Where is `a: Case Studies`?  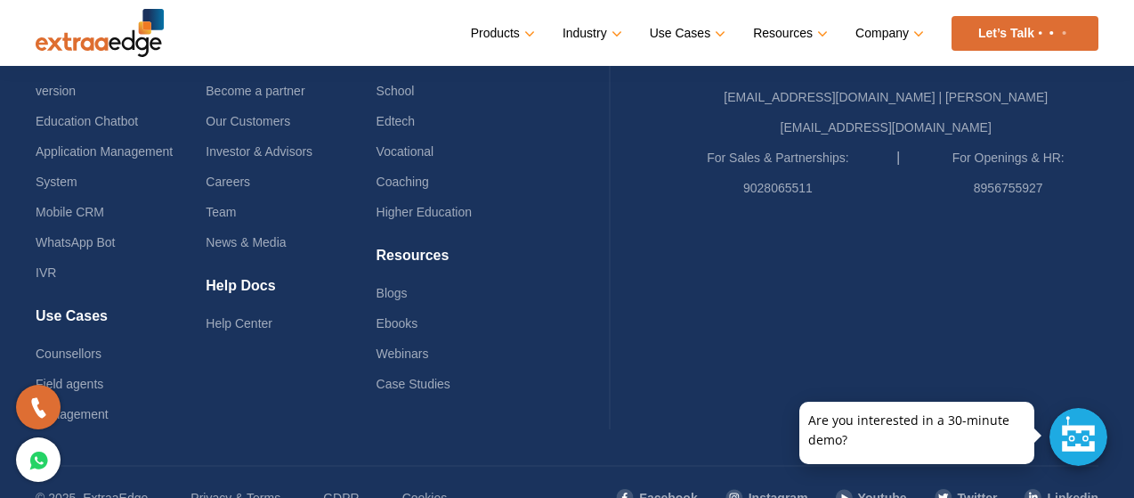
a: Case Studies is located at coordinates (413, 384).